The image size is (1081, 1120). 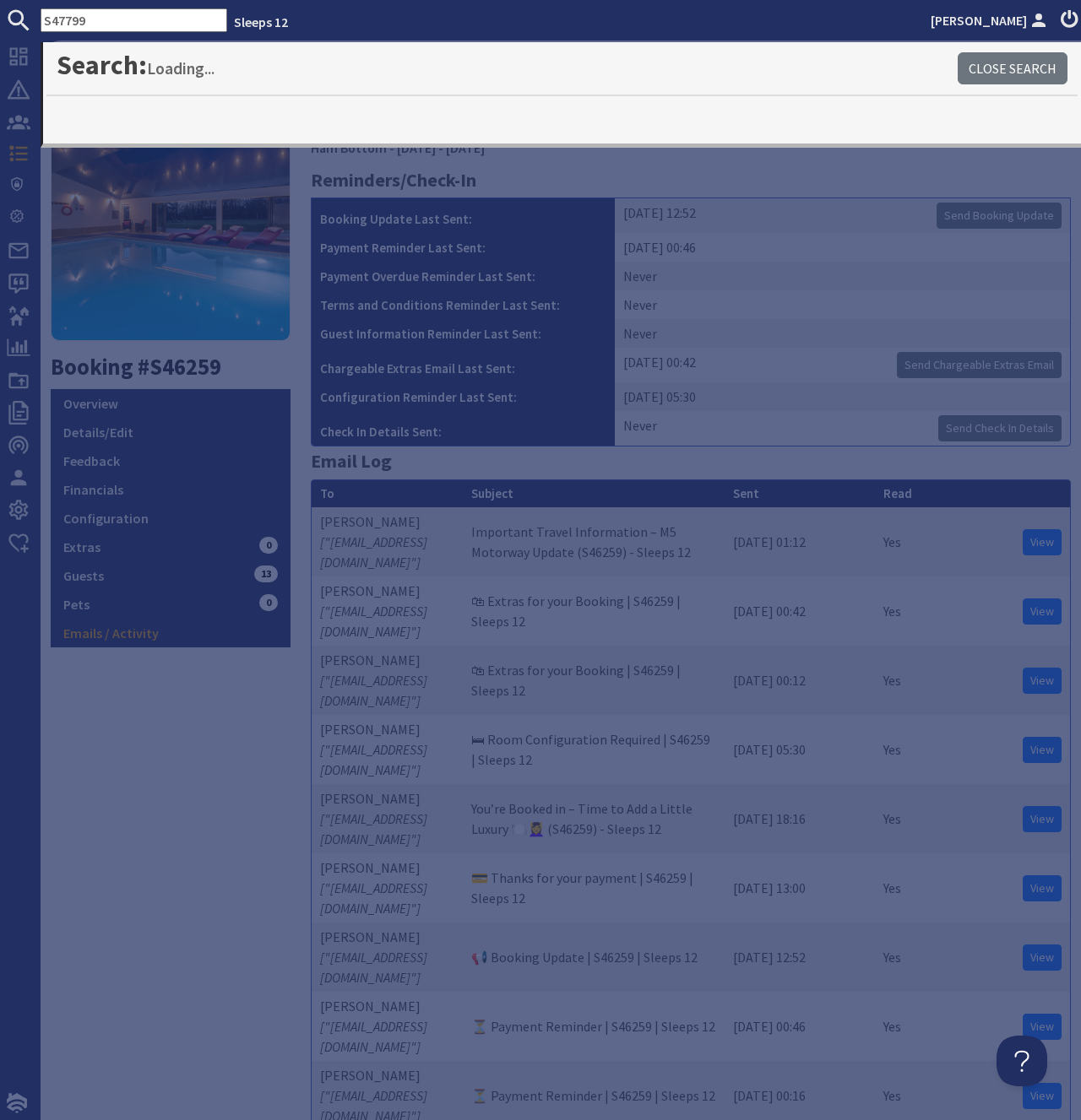 What do you see at coordinates (463, 304) in the screenshot?
I see `th: Terms and Conditions Reminder Last Sent:` at bounding box center [463, 304].